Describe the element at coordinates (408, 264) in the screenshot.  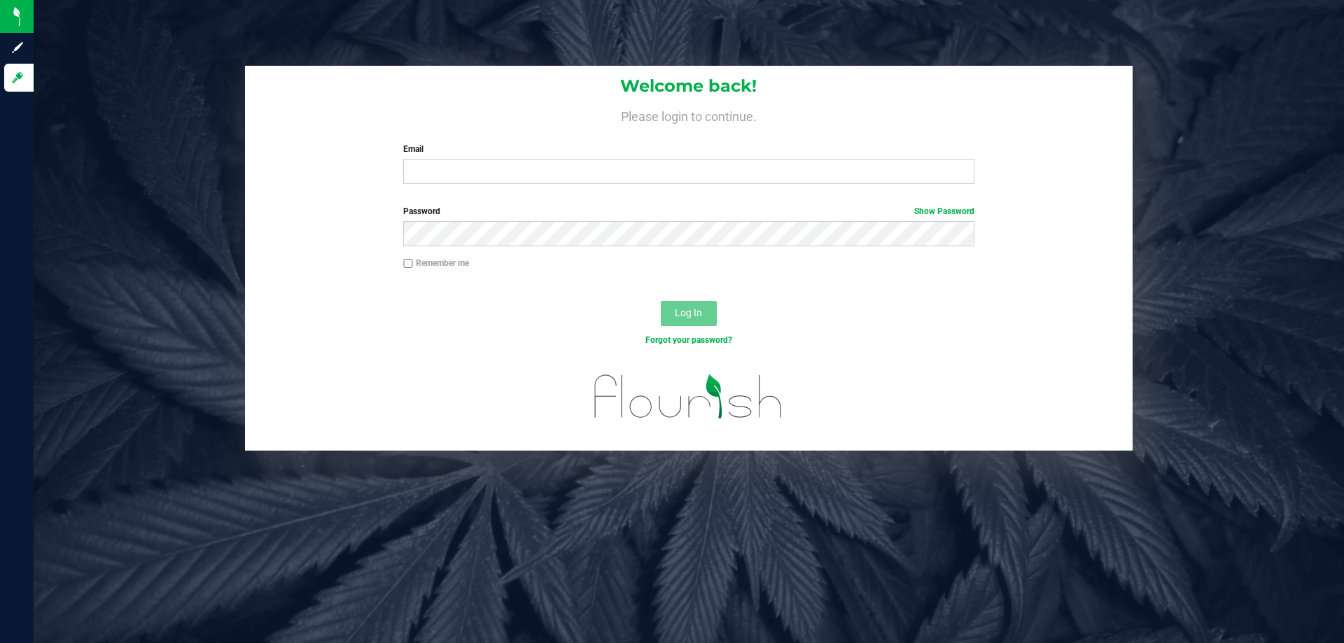
I see `input: Remember me` at that location.